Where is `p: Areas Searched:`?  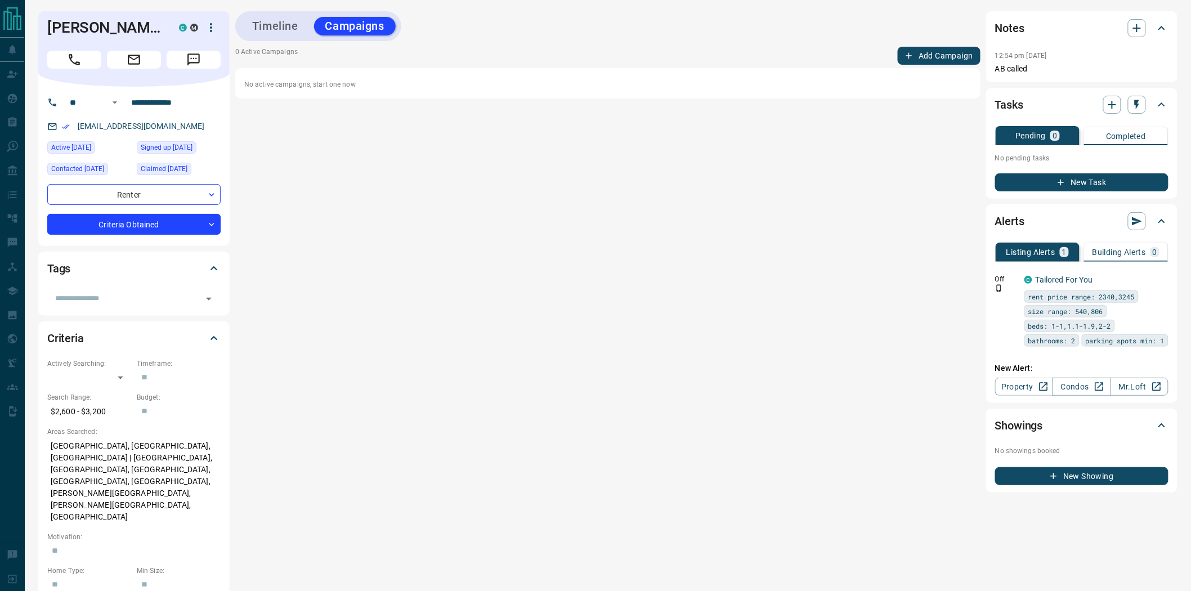 p: Areas Searched: is located at coordinates (134, 432).